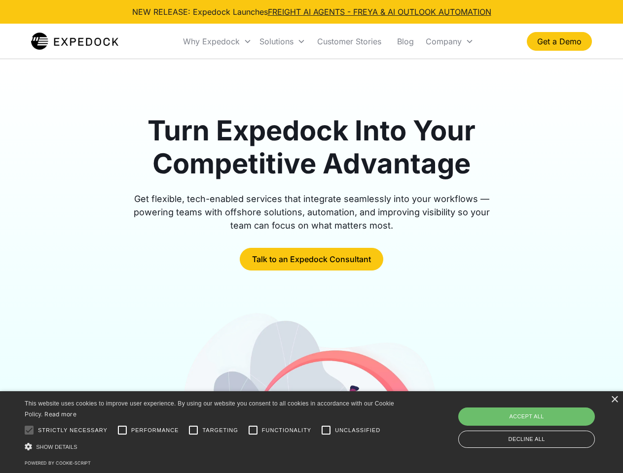 The height and width of the screenshot is (473, 623). I want to click on a: home, so click(74, 41).